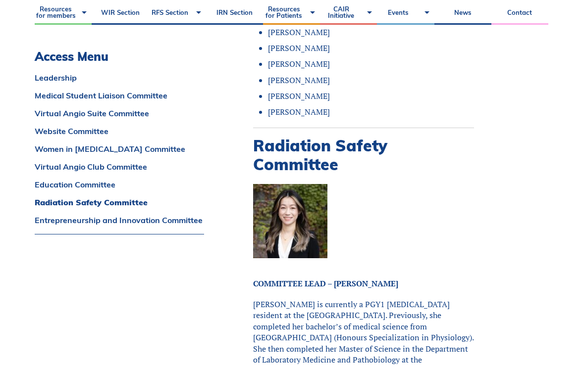 The height and width of the screenshot is (367, 583). Describe the element at coordinates (119, 167) in the screenshot. I see `a: Virtual Angio Club Committee` at that location.